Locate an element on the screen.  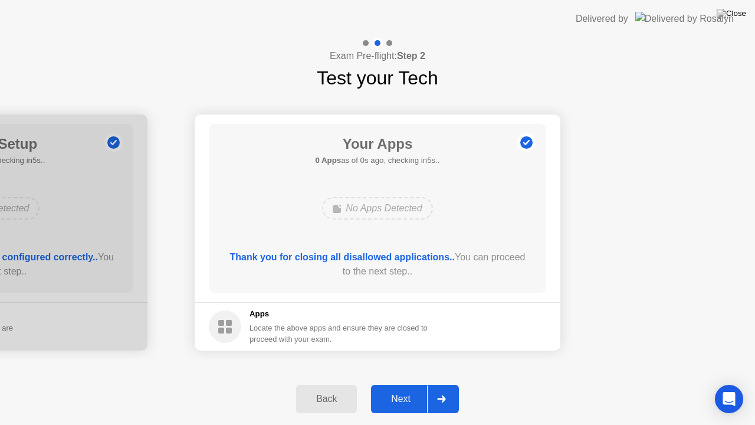
div: Back is located at coordinates (326, 399).